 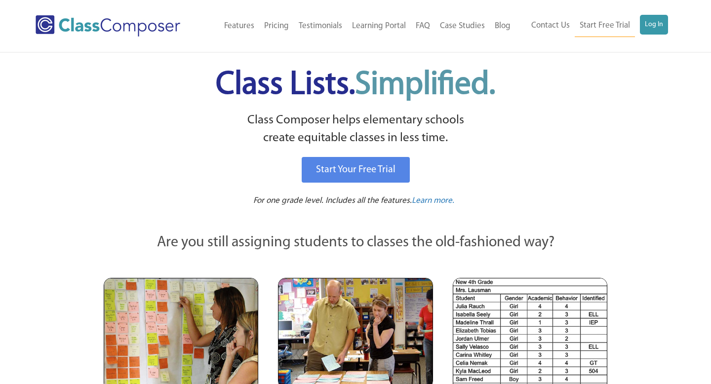 What do you see at coordinates (108, 26) in the screenshot?
I see `img: Class Composer` at bounding box center [108, 26].